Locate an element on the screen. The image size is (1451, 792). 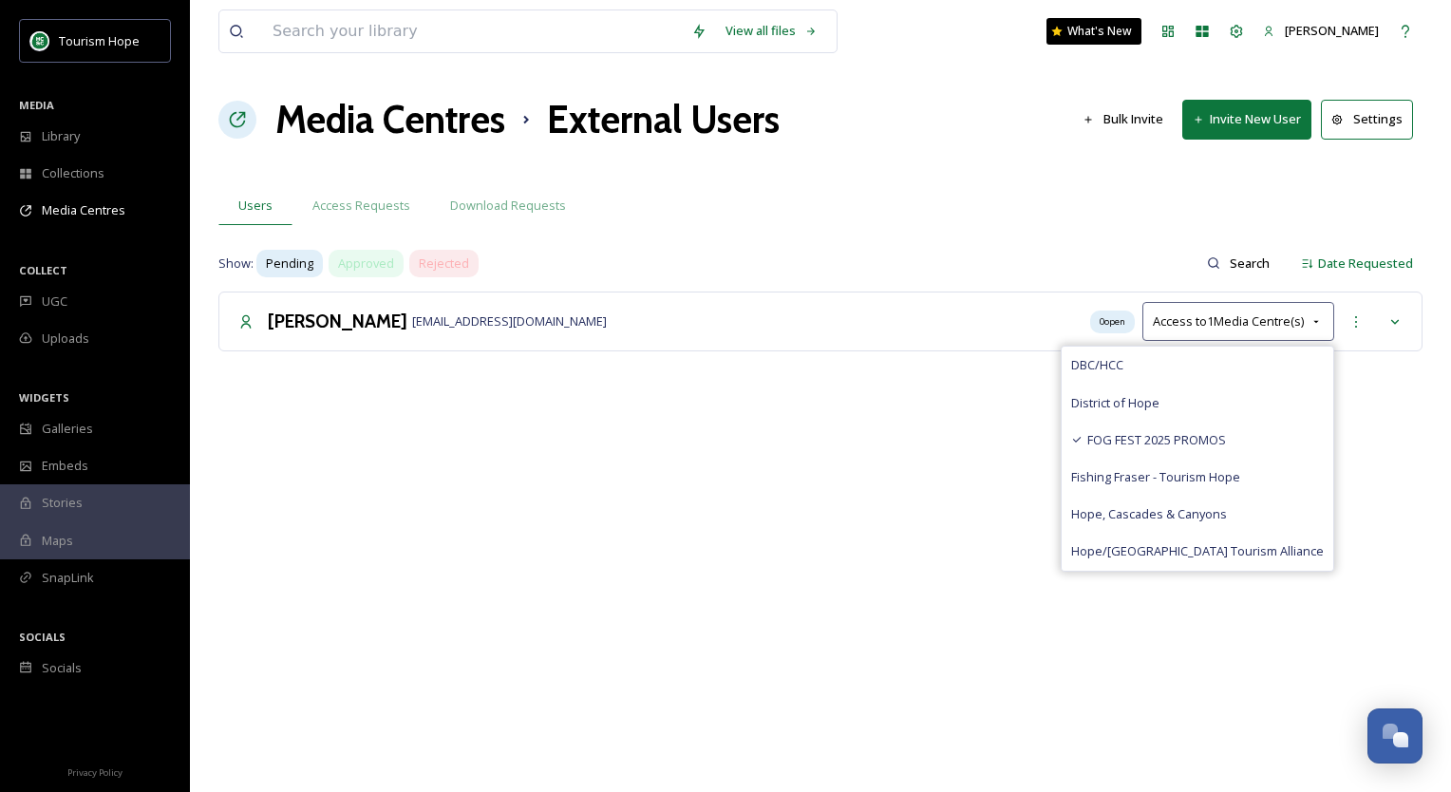
span: COLLECT is located at coordinates (43, 270).